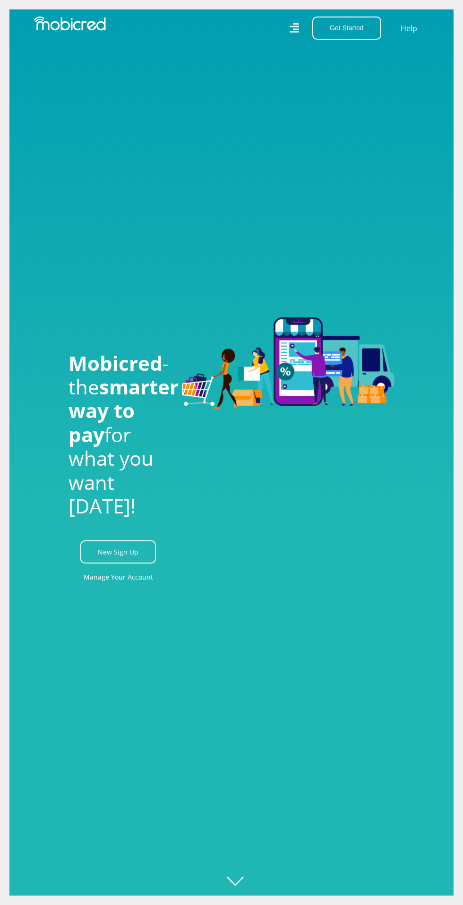 The height and width of the screenshot is (905, 463). I want to click on a: Help, so click(409, 28).